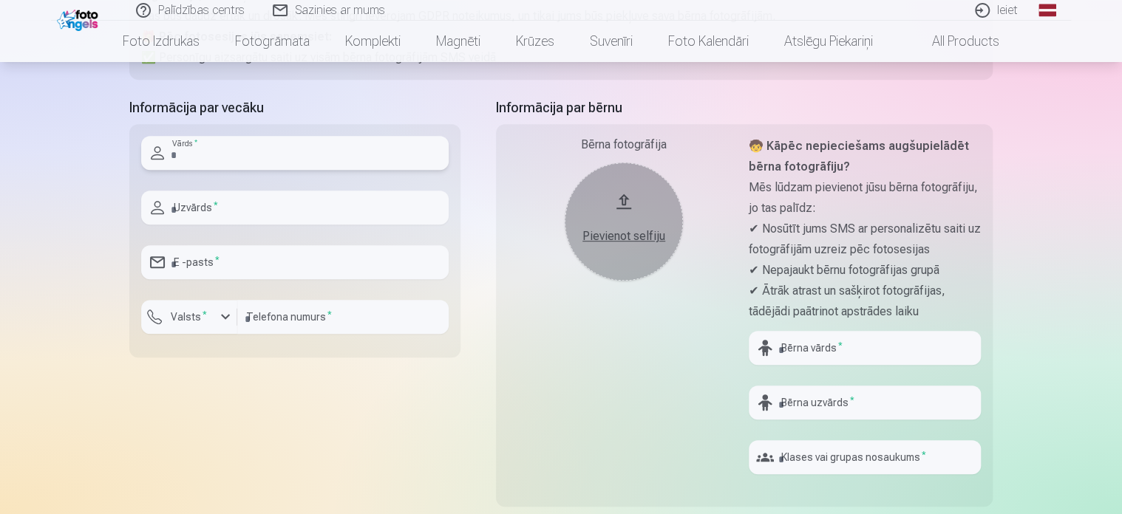  What do you see at coordinates (865, 271) in the screenshot?
I see `p: ✔ Nepajaukt bērnu fotogrāfijas grupā` at bounding box center [865, 271].